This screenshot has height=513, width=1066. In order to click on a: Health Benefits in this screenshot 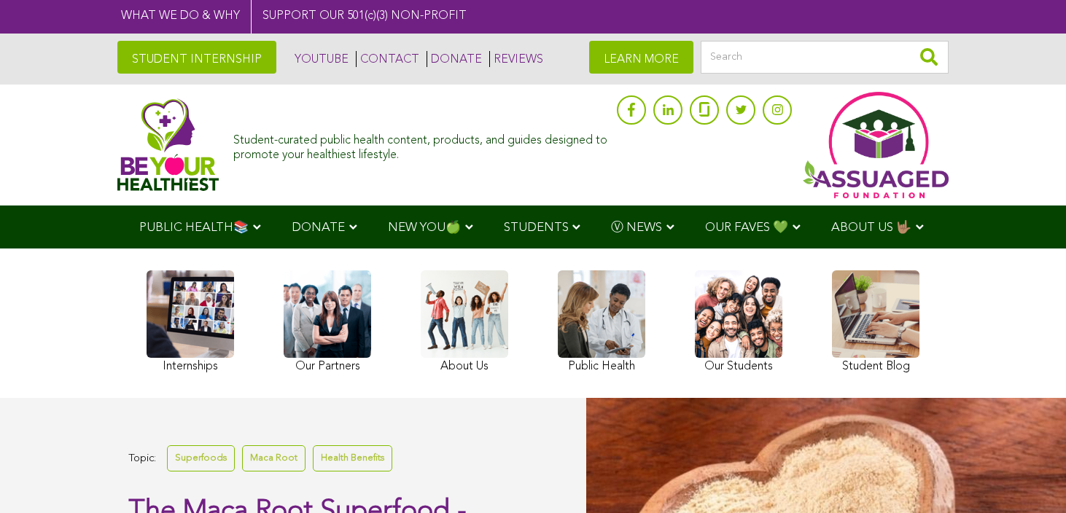, I will do `click(352, 458)`.